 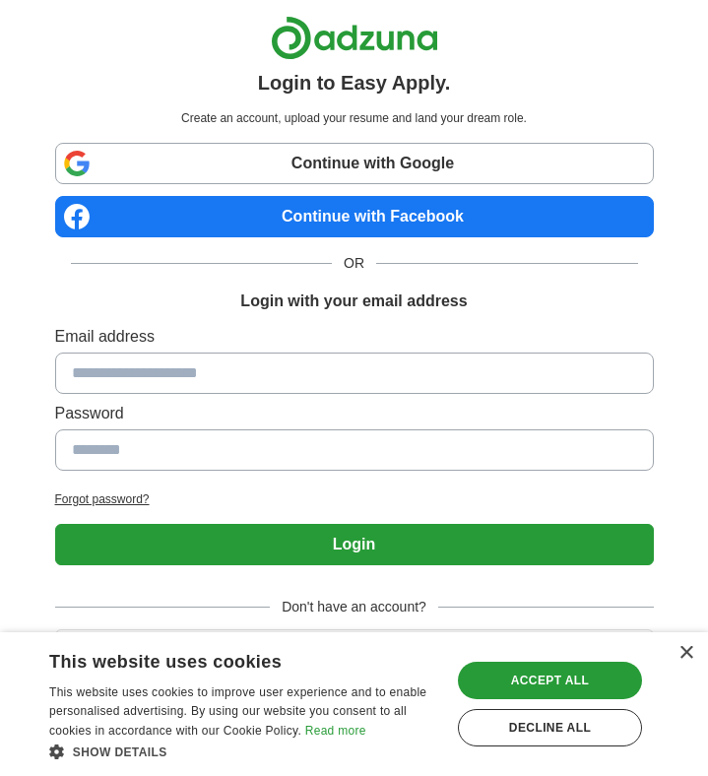 What do you see at coordinates (354, 650) in the screenshot?
I see `button: Create account` at bounding box center [354, 650].